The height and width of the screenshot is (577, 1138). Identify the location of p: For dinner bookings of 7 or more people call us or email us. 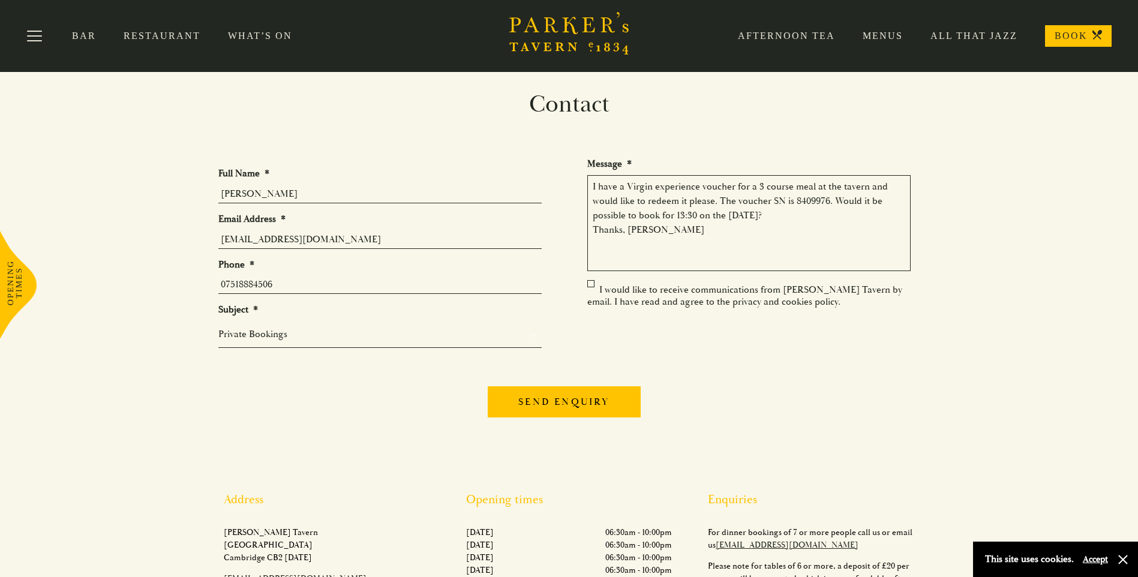
(810, 539).